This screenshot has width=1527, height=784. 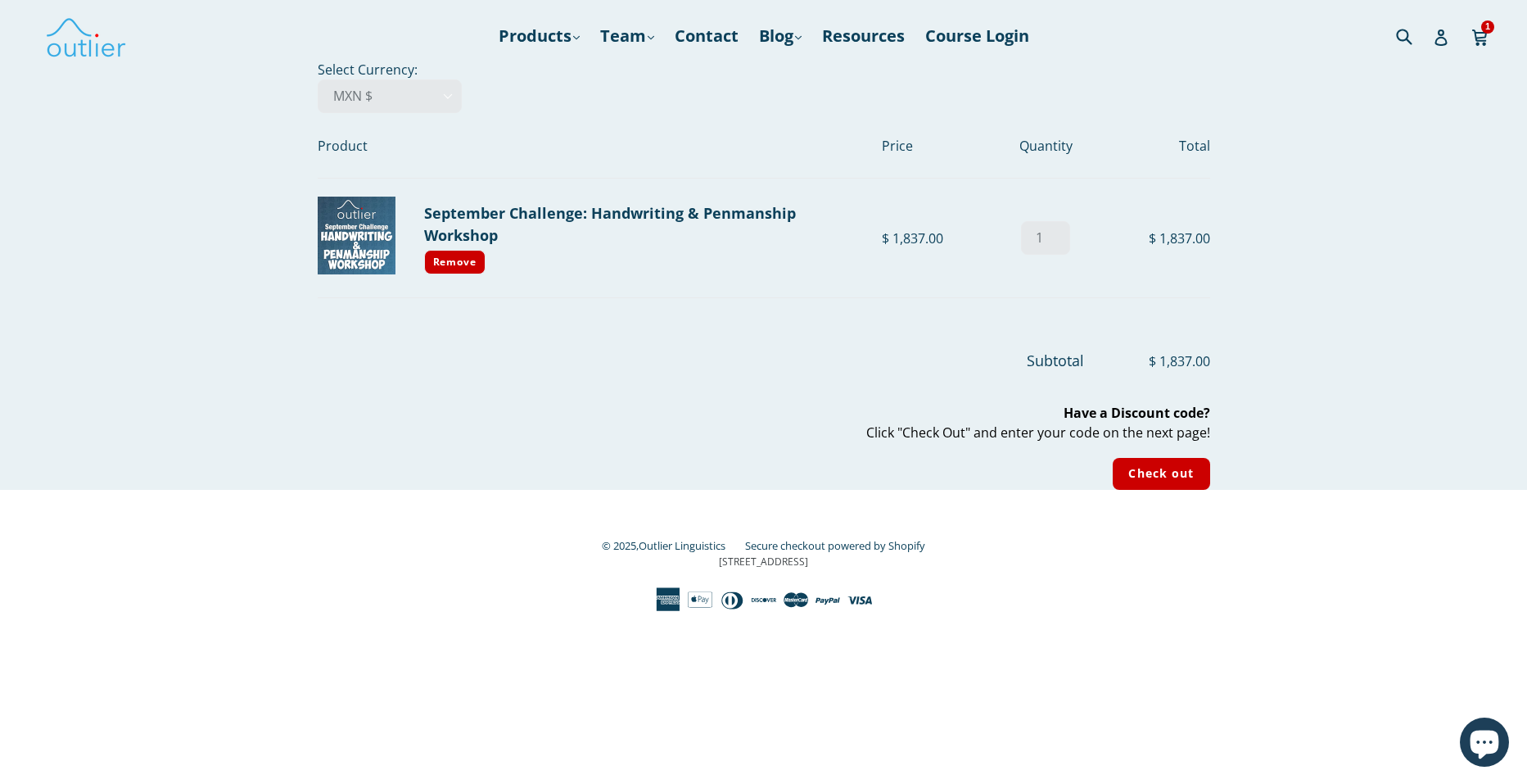 What do you see at coordinates (455, 262) in the screenshot?
I see `a: Remove` at bounding box center [455, 262].